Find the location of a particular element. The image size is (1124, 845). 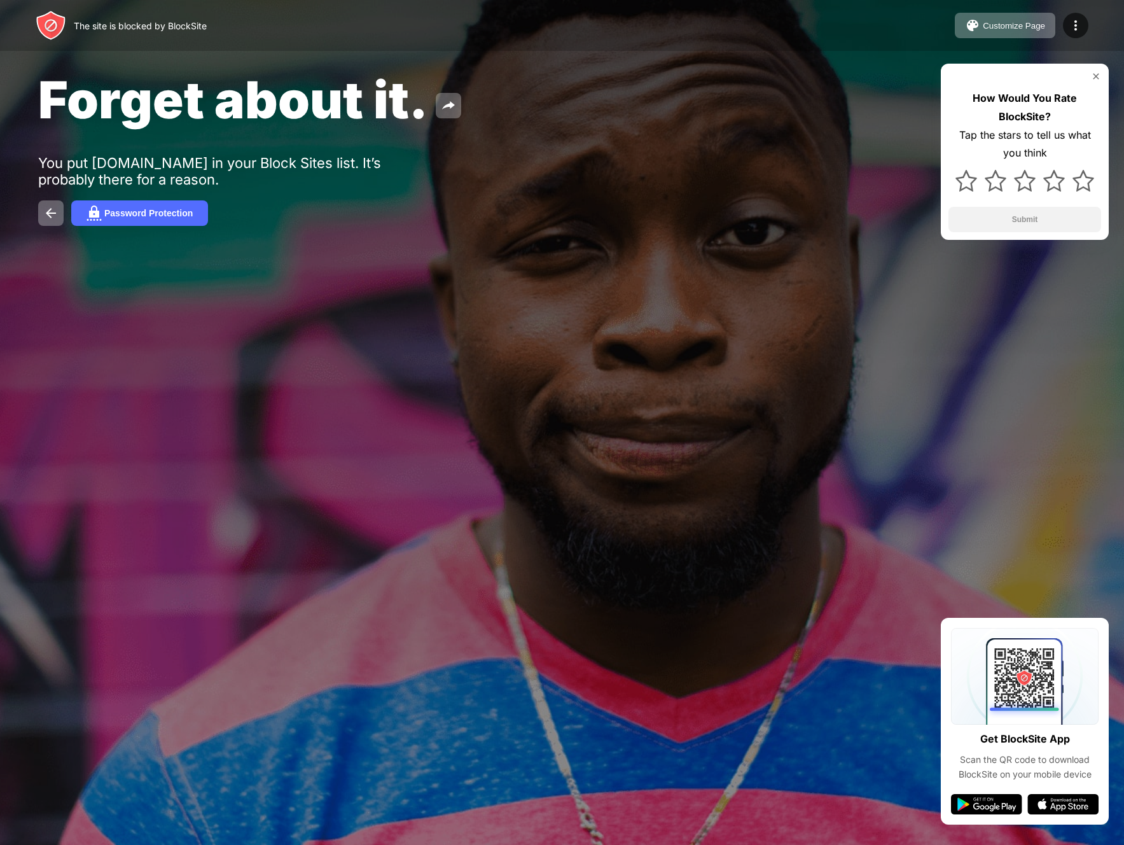

img: app-store.svg is located at coordinates (1063, 804).